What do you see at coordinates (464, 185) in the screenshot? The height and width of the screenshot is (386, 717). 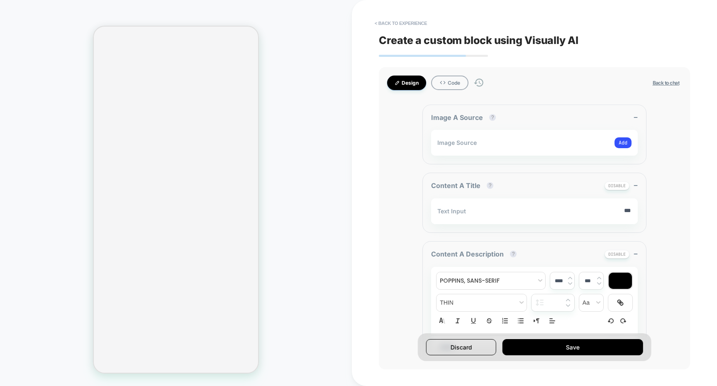 I see `span: Content A Title` at bounding box center [464, 185].